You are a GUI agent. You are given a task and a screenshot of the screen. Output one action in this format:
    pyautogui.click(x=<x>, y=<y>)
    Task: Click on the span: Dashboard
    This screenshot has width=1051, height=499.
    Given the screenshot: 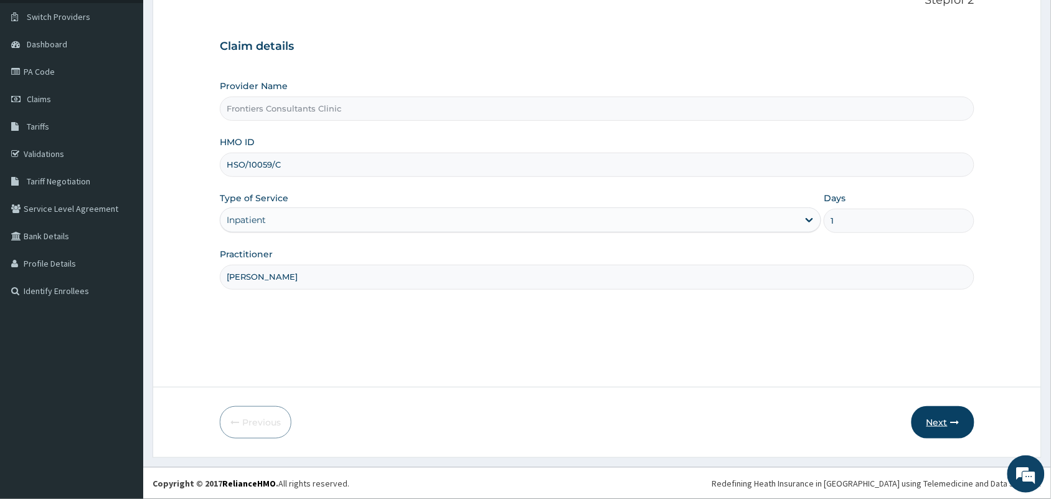 What is the action you would take?
    pyautogui.click(x=47, y=44)
    